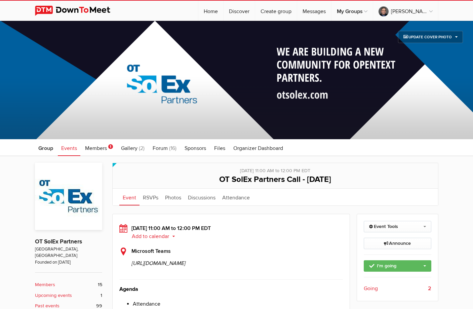 The height and width of the screenshot is (309, 473). Describe the element at coordinates (133, 148) in the screenshot. I see `a: Gallery (2)` at that location.